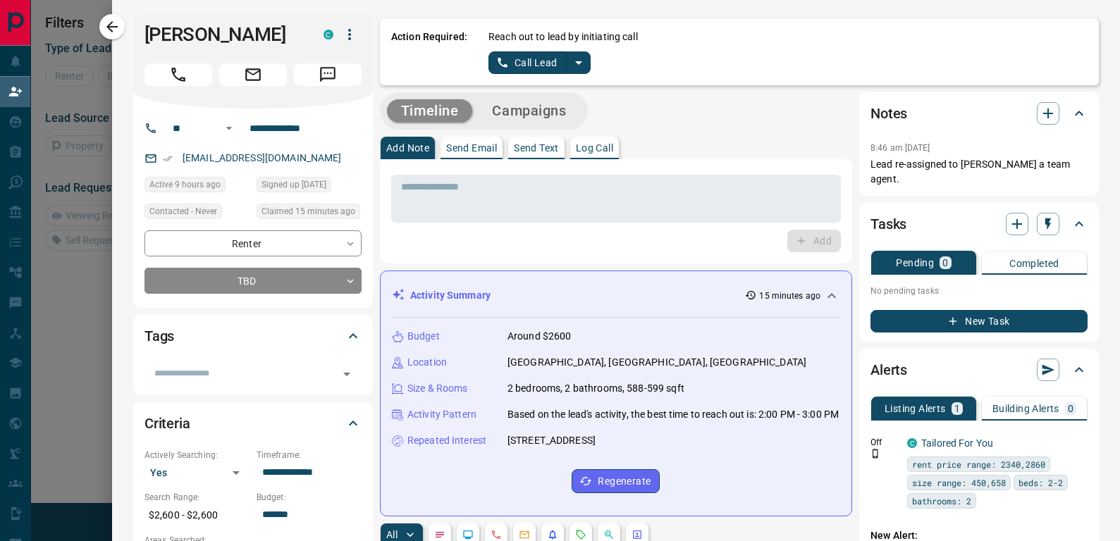  What do you see at coordinates (942, 501) in the screenshot?
I see `span: bathrooms: 2` at bounding box center [942, 501].